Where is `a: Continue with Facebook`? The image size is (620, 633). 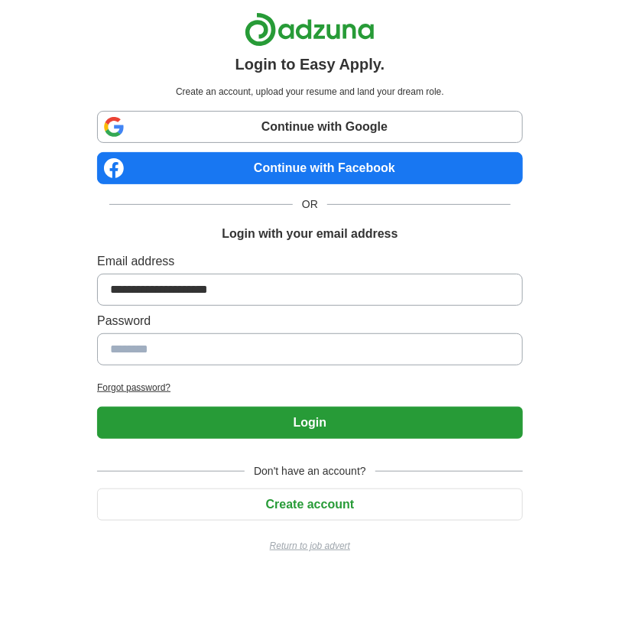 a: Continue with Facebook is located at coordinates (310, 168).